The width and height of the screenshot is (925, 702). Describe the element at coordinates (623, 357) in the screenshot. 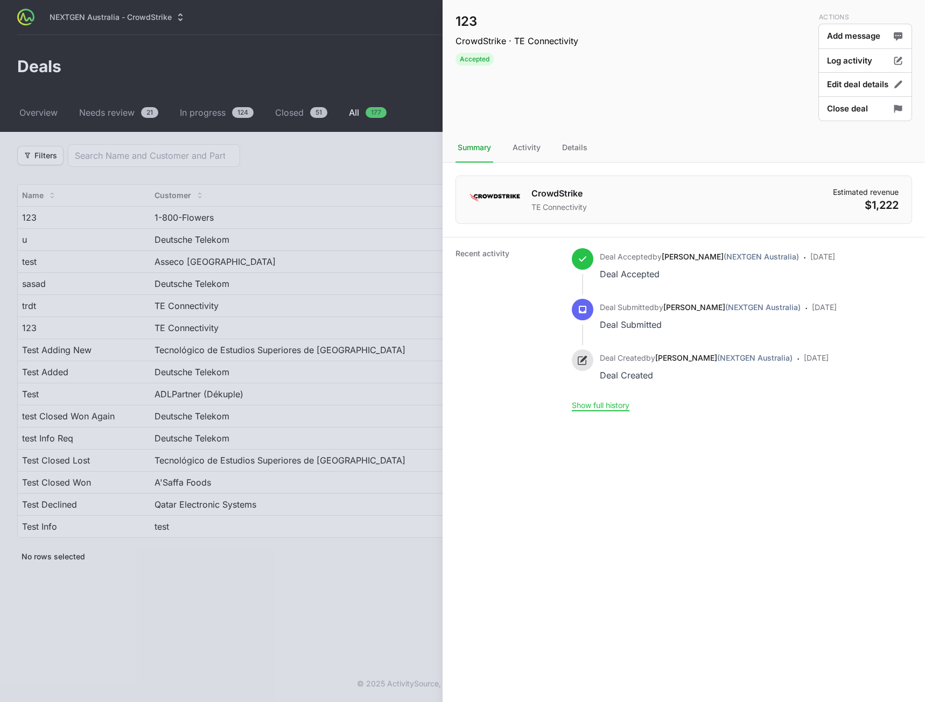

I see `span: Deal Created` at that location.